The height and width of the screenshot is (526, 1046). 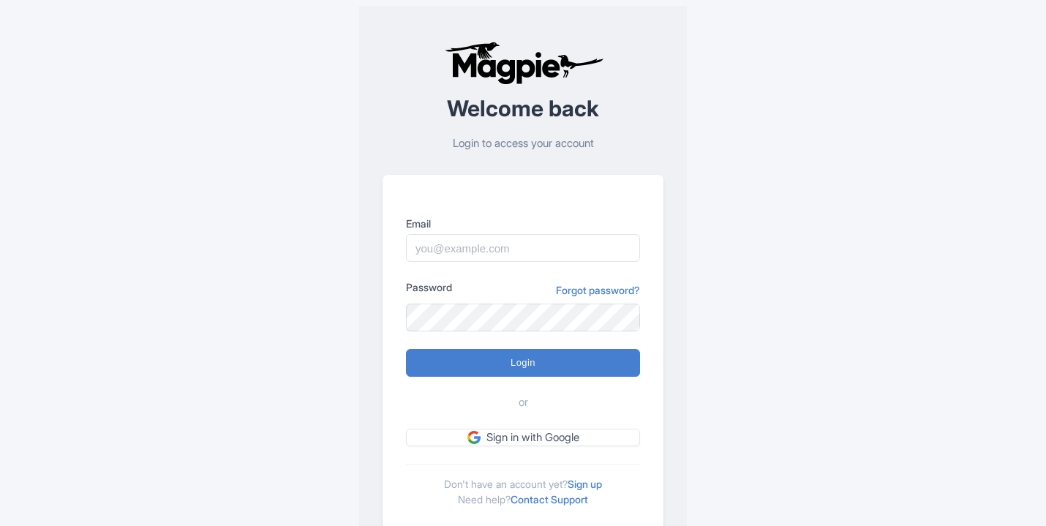 I want to click on span: or, so click(x=523, y=402).